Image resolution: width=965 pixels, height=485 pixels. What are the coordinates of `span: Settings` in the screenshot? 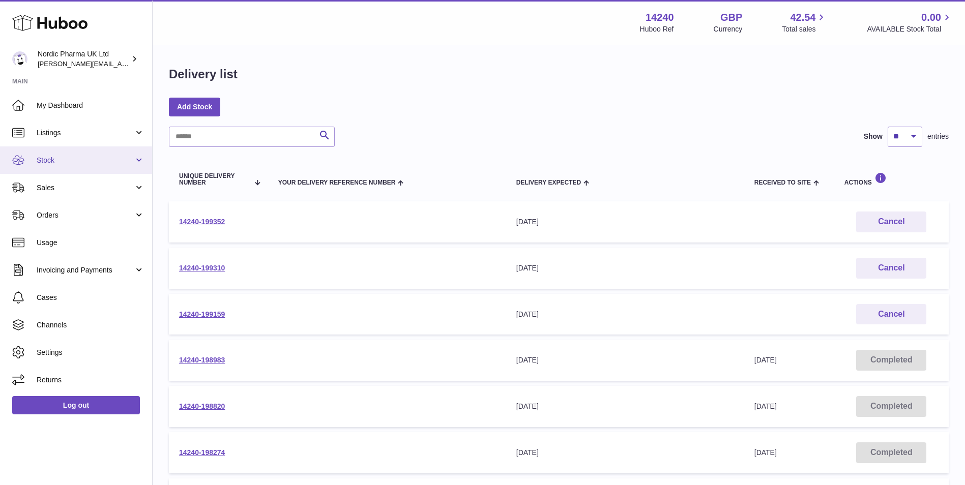 It's located at (91, 353).